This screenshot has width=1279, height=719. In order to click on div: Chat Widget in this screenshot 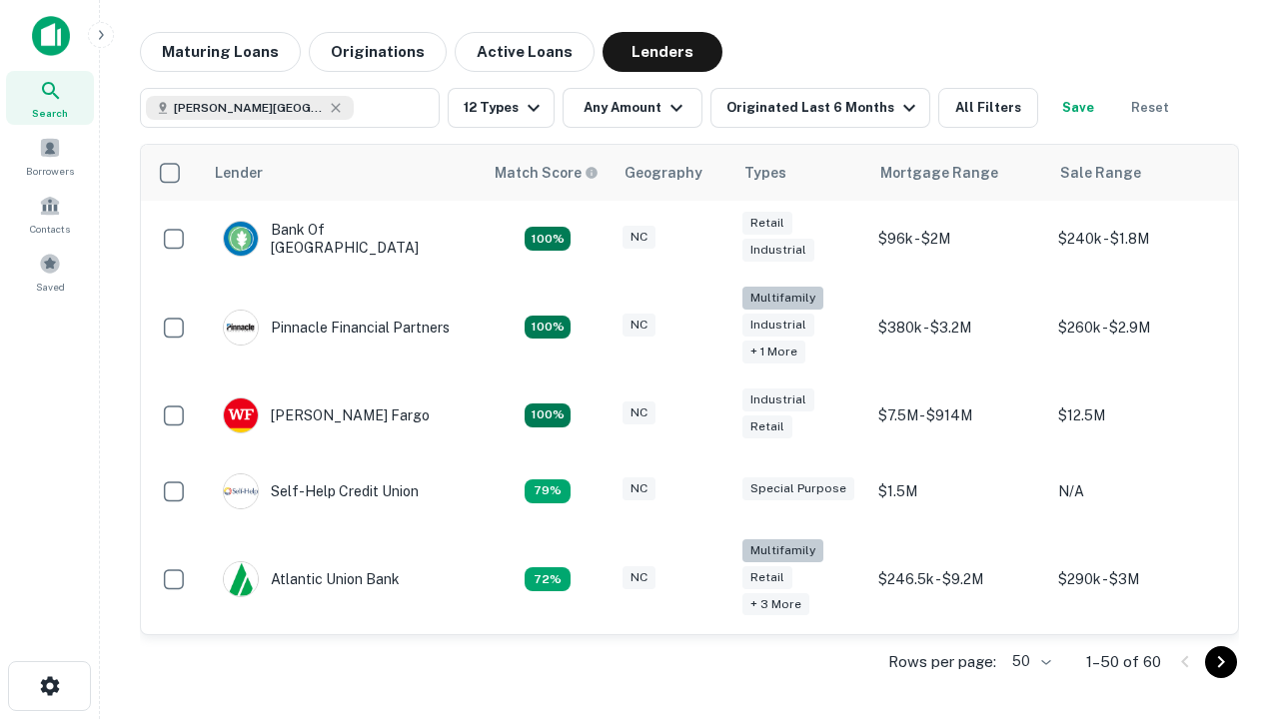, I will do `click(1229, 544)`.